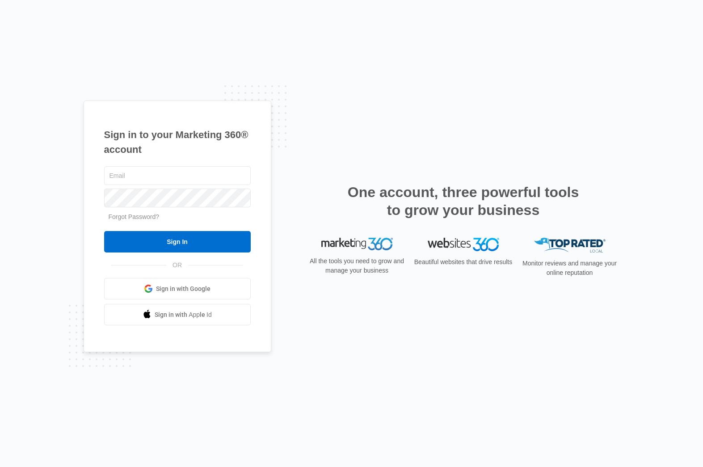 The image size is (703, 467). What do you see at coordinates (177, 315) in the screenshot?
I see `a: Sign in with Apple Id` at bounding box center [177, 315].